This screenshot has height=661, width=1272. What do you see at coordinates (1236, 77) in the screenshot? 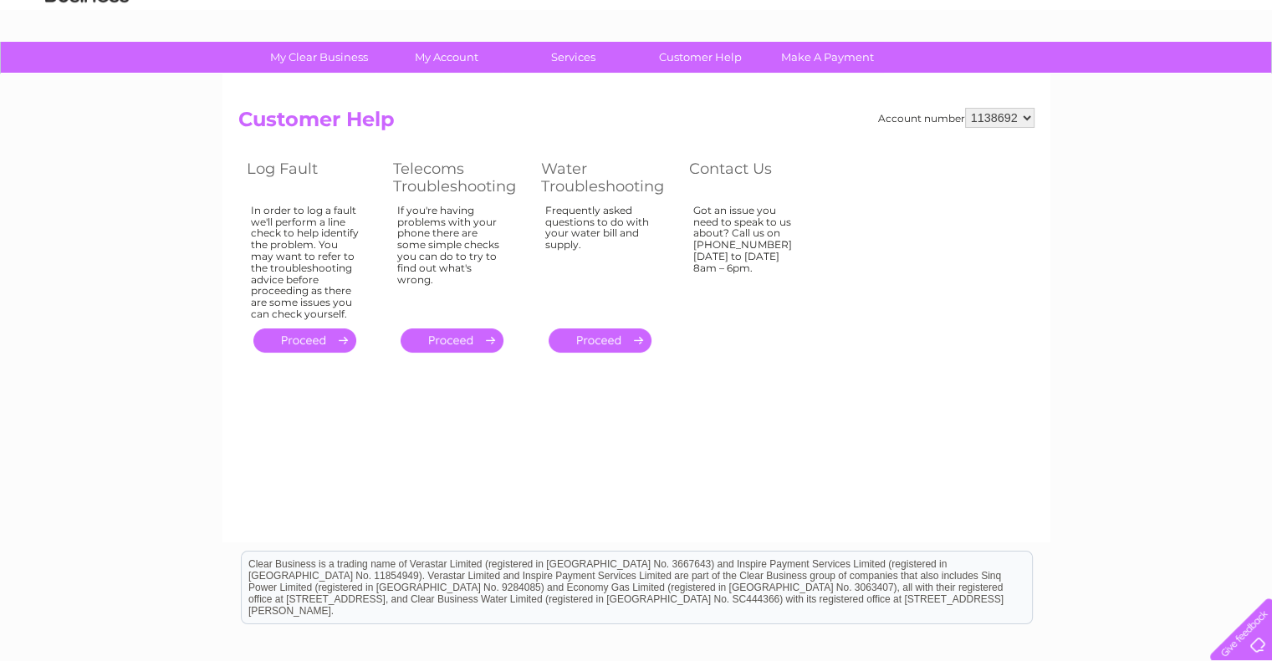
I see `a: Log out` at bounding box center [1236, 77].